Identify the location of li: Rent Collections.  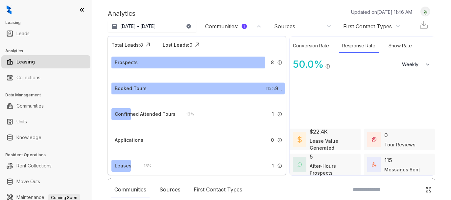
(46, 166).